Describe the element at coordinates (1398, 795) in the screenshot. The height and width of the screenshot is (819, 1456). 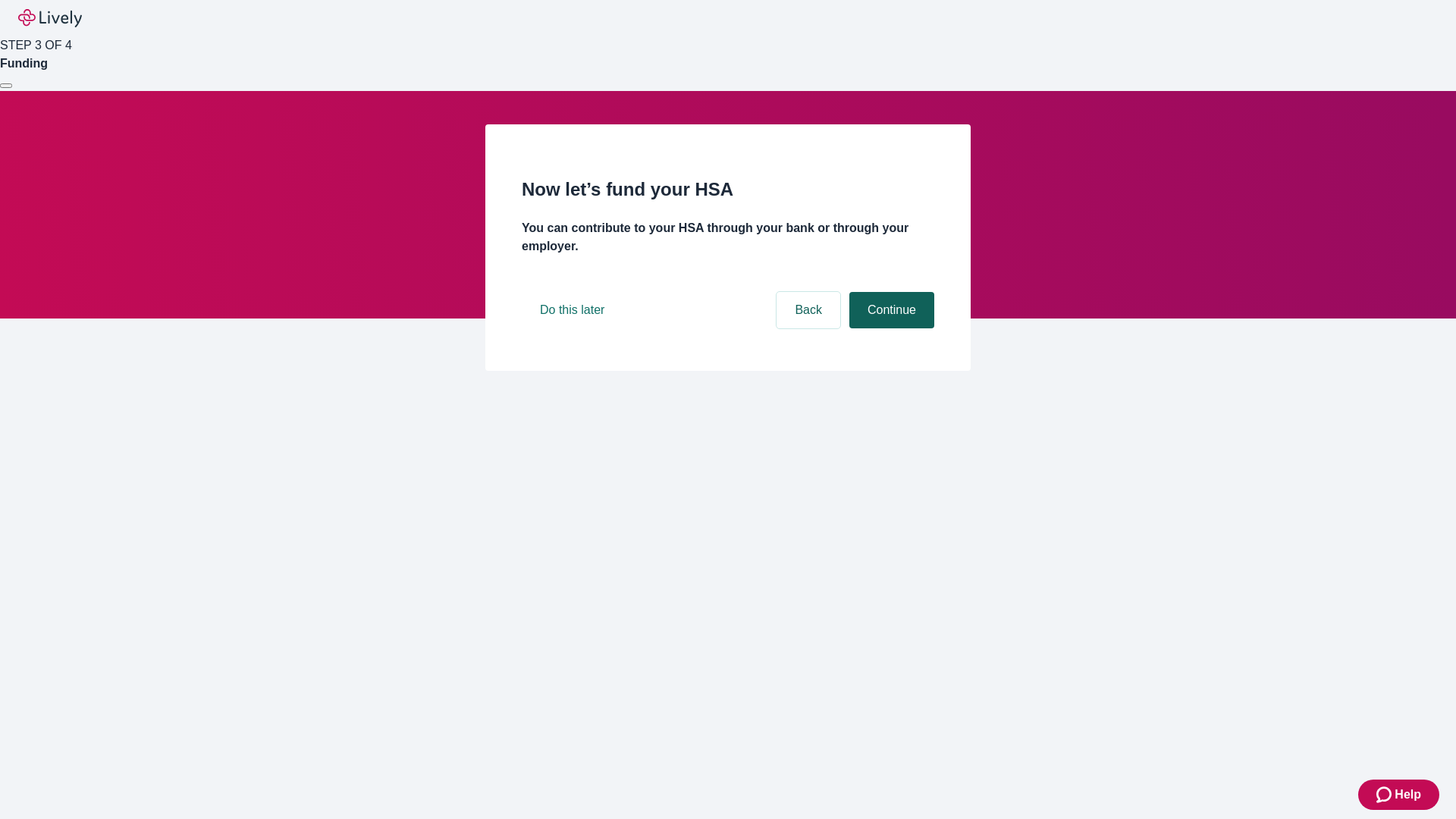
I see `button: Zendesk support iconHelp` at that location.